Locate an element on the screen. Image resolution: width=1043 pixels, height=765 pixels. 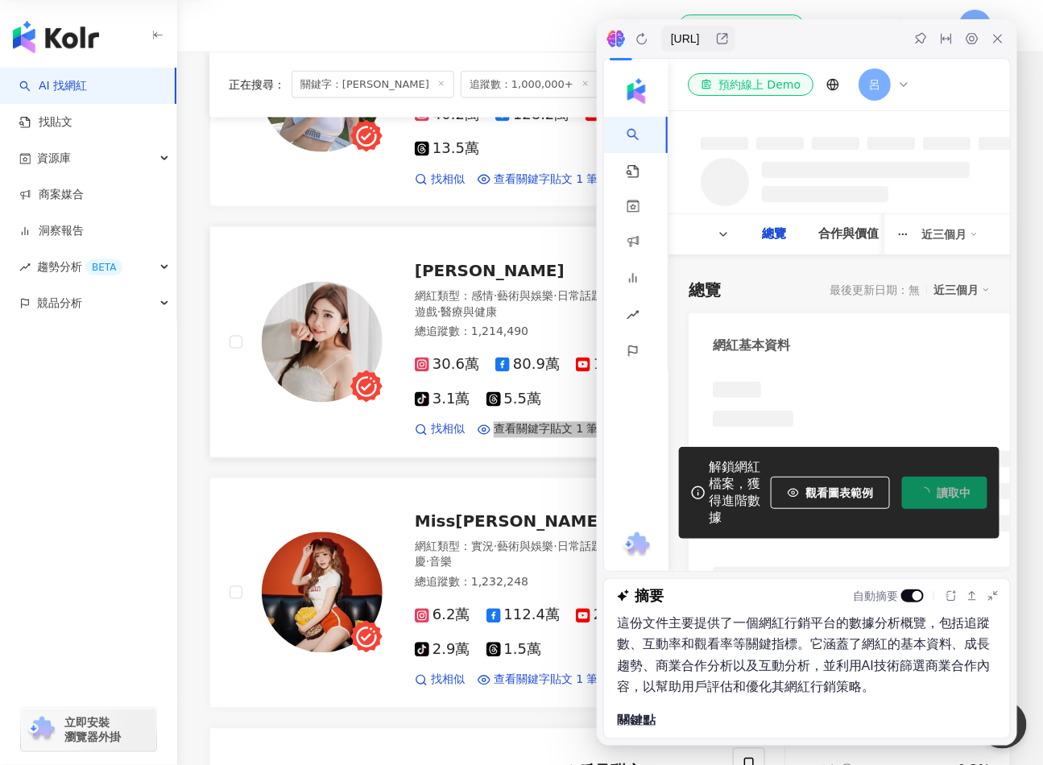
div: 網紅基本資料 is located at coordinates (147, 287).